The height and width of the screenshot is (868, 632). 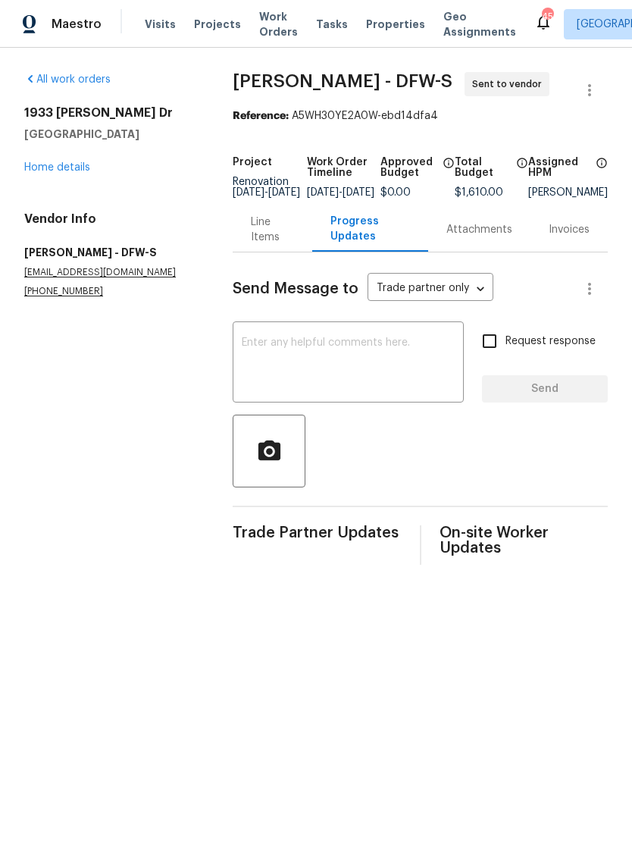 What do you see at coordinates (57, 167) in the screenshot?
I see `a: Home details` at bounding box center [57, 167].